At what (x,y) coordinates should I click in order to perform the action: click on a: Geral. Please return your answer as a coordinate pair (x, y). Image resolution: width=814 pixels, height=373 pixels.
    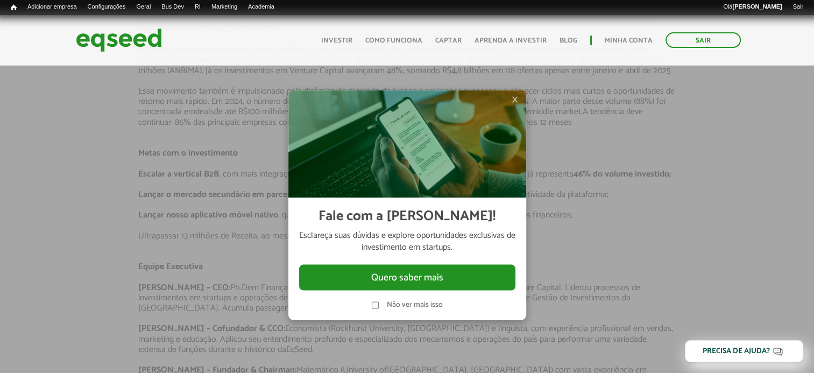
    Looking at the image, I should click on (143, 7).